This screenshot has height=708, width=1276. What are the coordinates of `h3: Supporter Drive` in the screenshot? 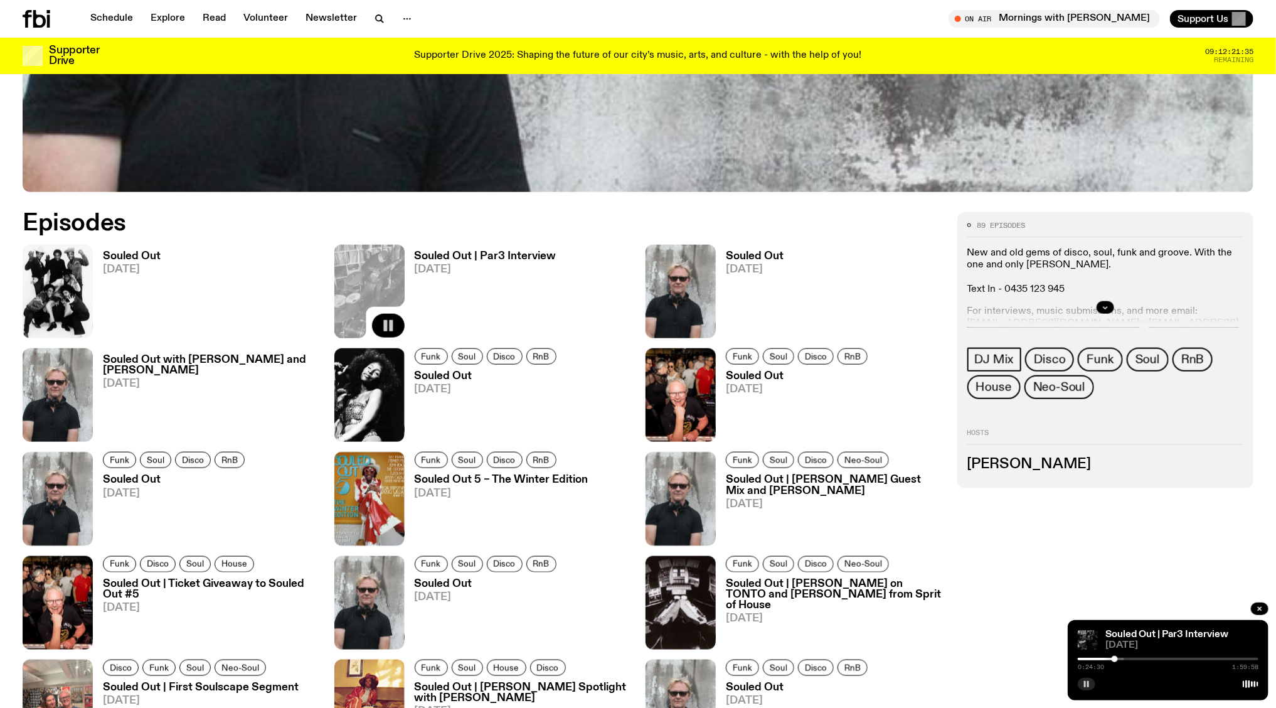 It's located at (74, 56).